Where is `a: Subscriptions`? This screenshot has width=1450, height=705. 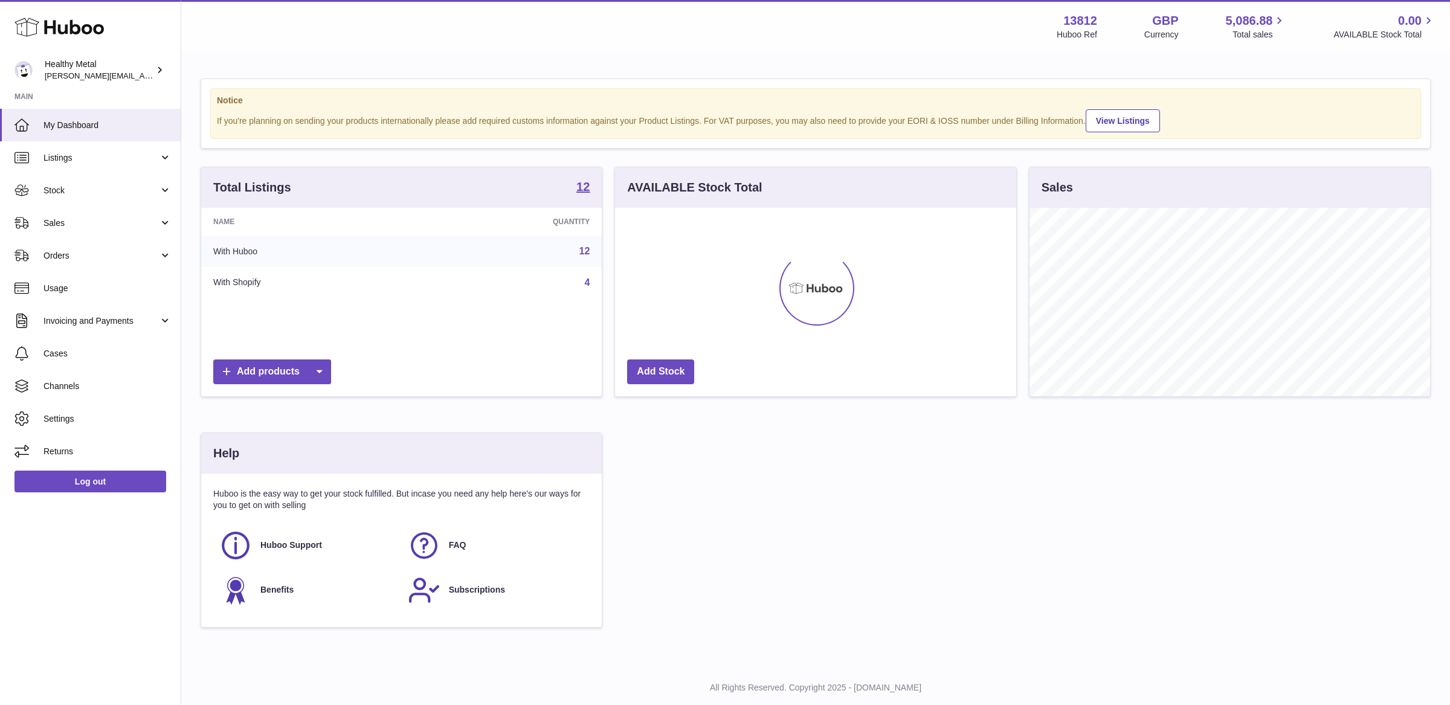 a: Subscriptions is located at coordinates (496, 590).